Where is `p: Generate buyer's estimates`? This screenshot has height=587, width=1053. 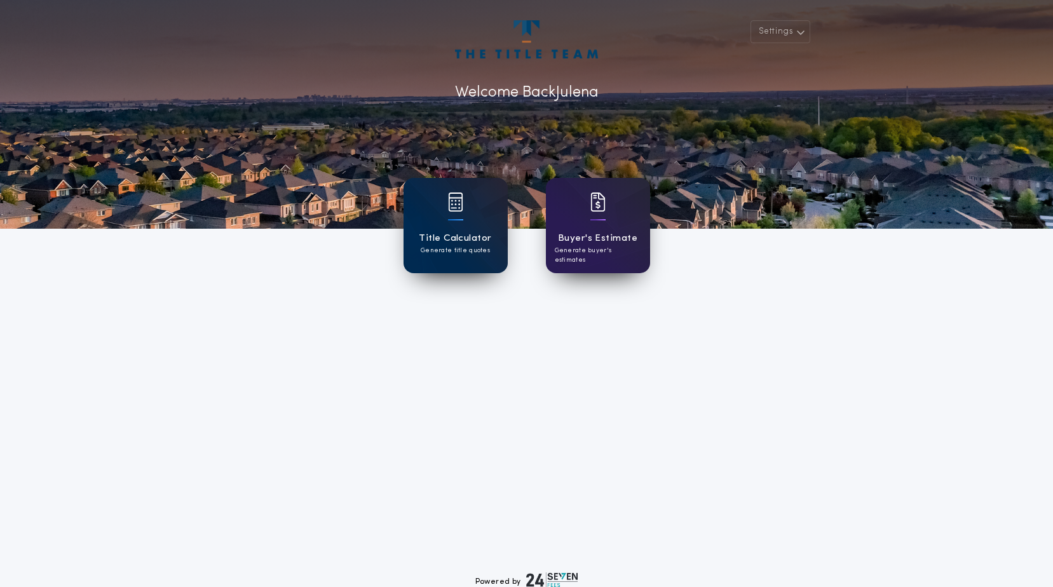 p: Generate buyer's estimates is located at coordinates (598, 255).